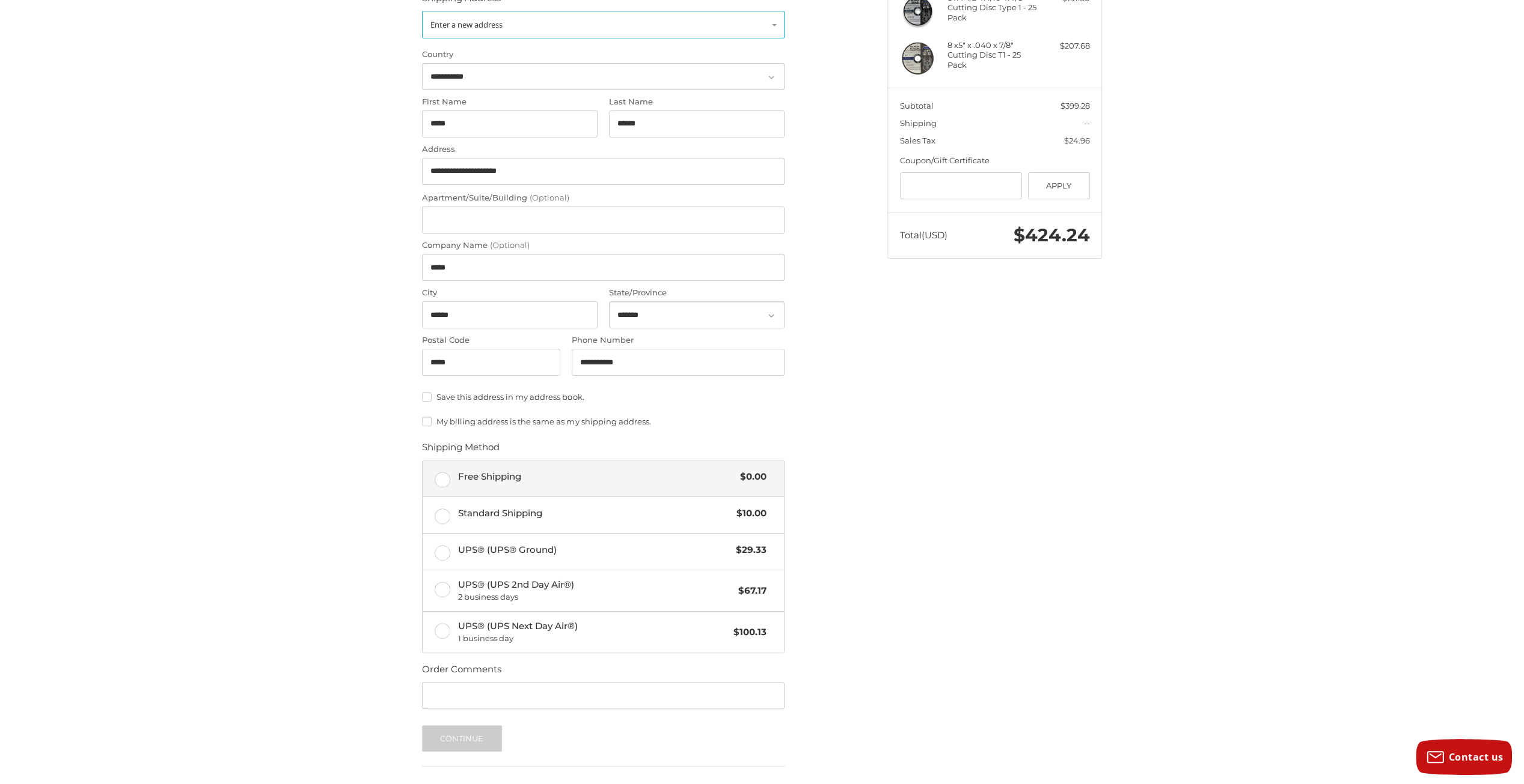 This screenshot has width=1524, height=784. I want to click on label: Company Name, so click(603, 245).